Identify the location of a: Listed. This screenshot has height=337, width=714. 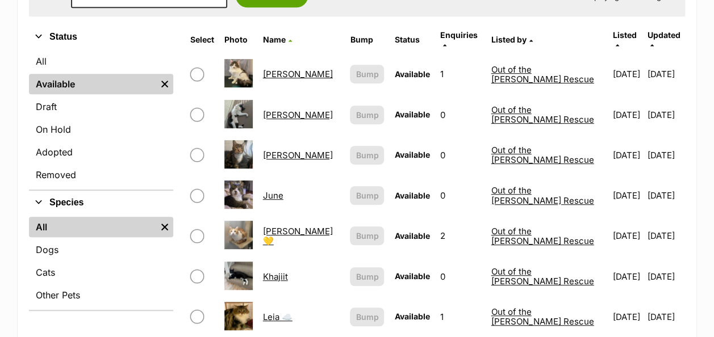
(625, 39).